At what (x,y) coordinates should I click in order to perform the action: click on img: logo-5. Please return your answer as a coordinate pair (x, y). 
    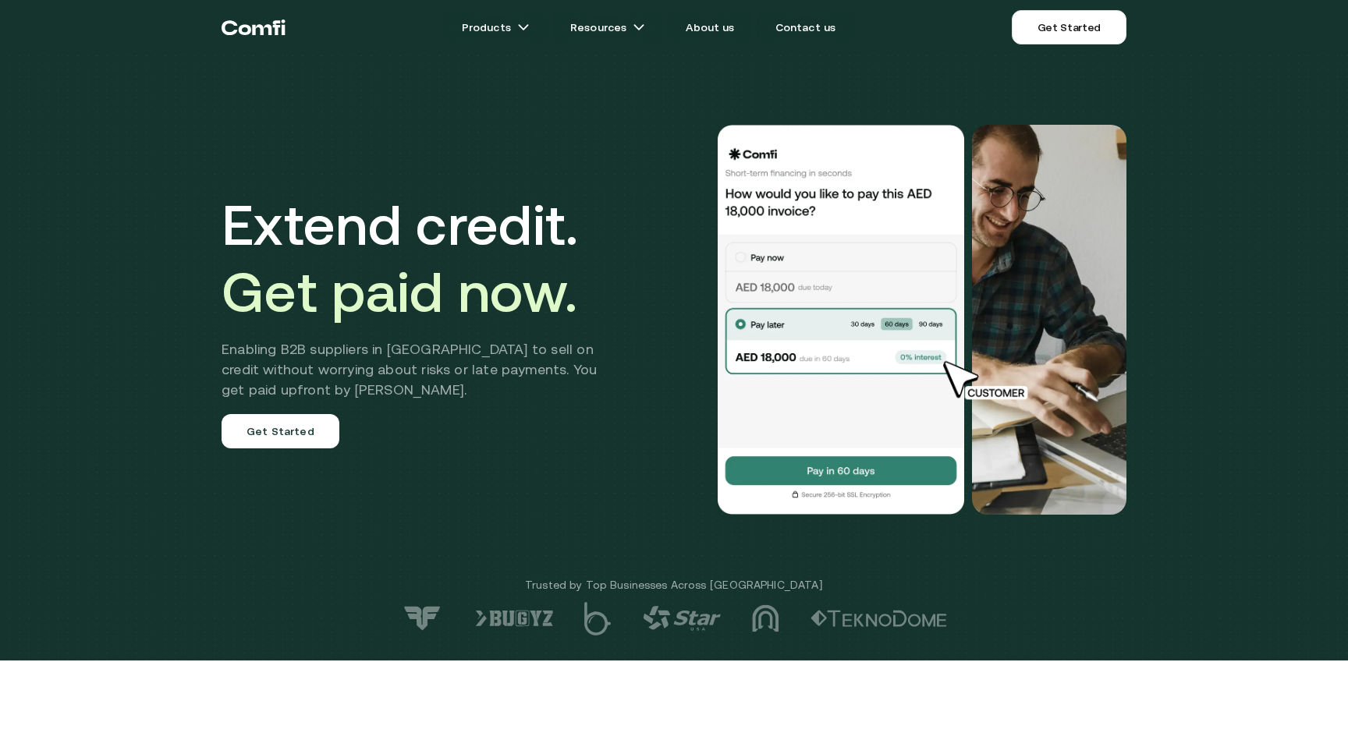
    Looking at the image, I should click on (598, 619).